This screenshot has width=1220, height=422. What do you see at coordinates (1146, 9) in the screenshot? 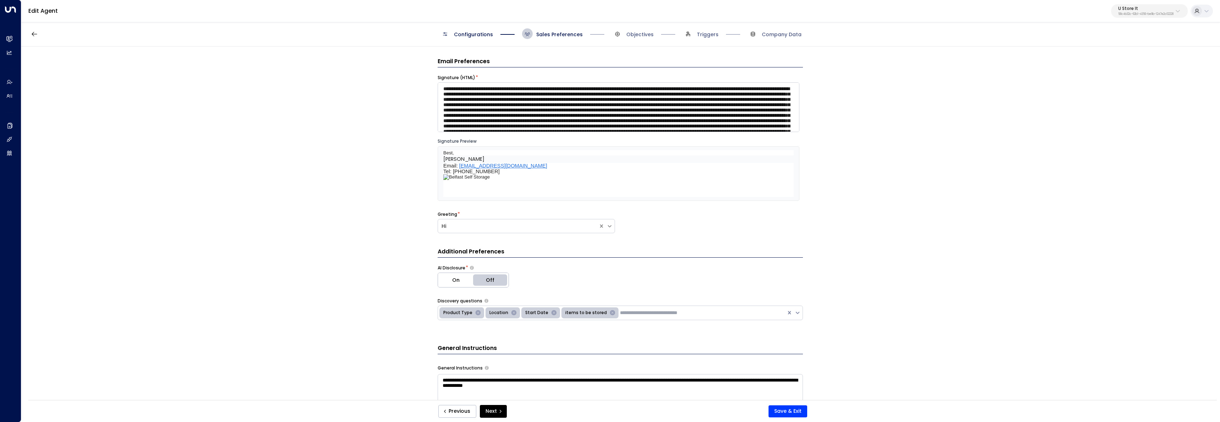
I see `p: U Store It` at bounding box center [1146, 9].